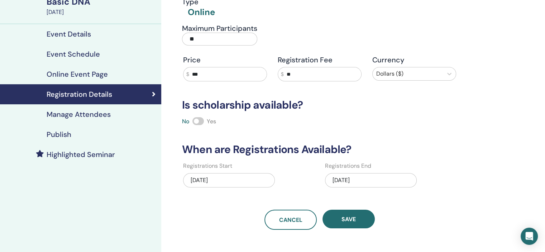 The image size is (545, 252). Describe the element at coordinates (220, 39) in the screenshot. I see `input: Maximum Participants` at that location.